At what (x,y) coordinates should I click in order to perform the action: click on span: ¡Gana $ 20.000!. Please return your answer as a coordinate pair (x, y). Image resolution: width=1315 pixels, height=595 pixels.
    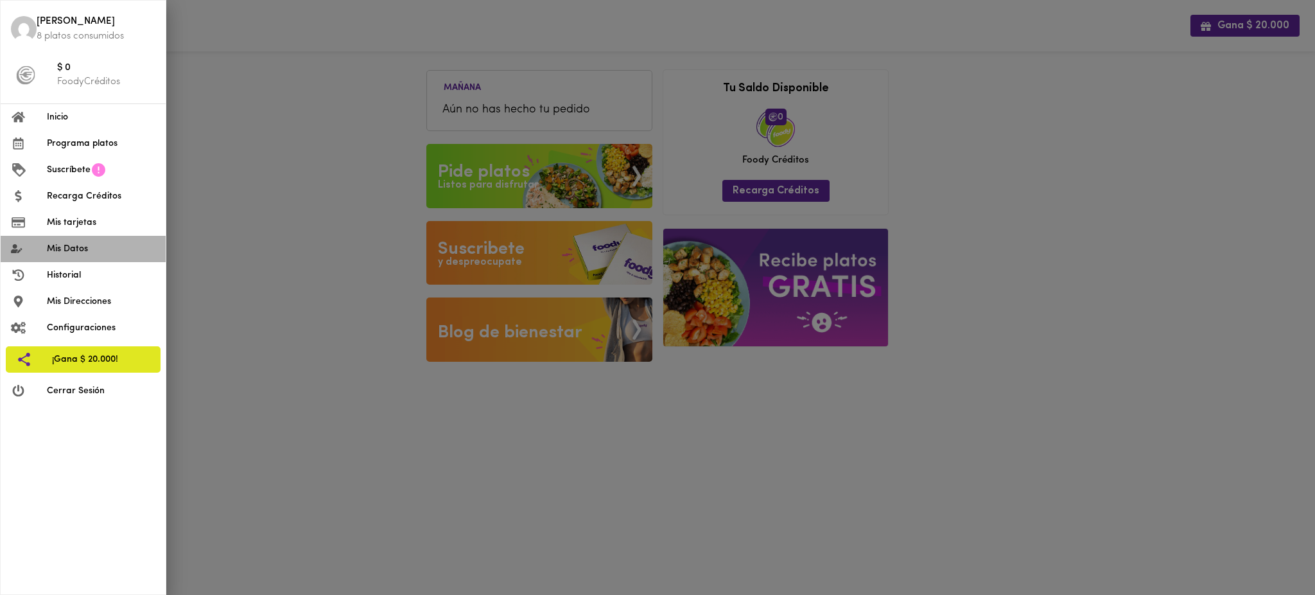
    Looking at the image, I should click on (101, 359).